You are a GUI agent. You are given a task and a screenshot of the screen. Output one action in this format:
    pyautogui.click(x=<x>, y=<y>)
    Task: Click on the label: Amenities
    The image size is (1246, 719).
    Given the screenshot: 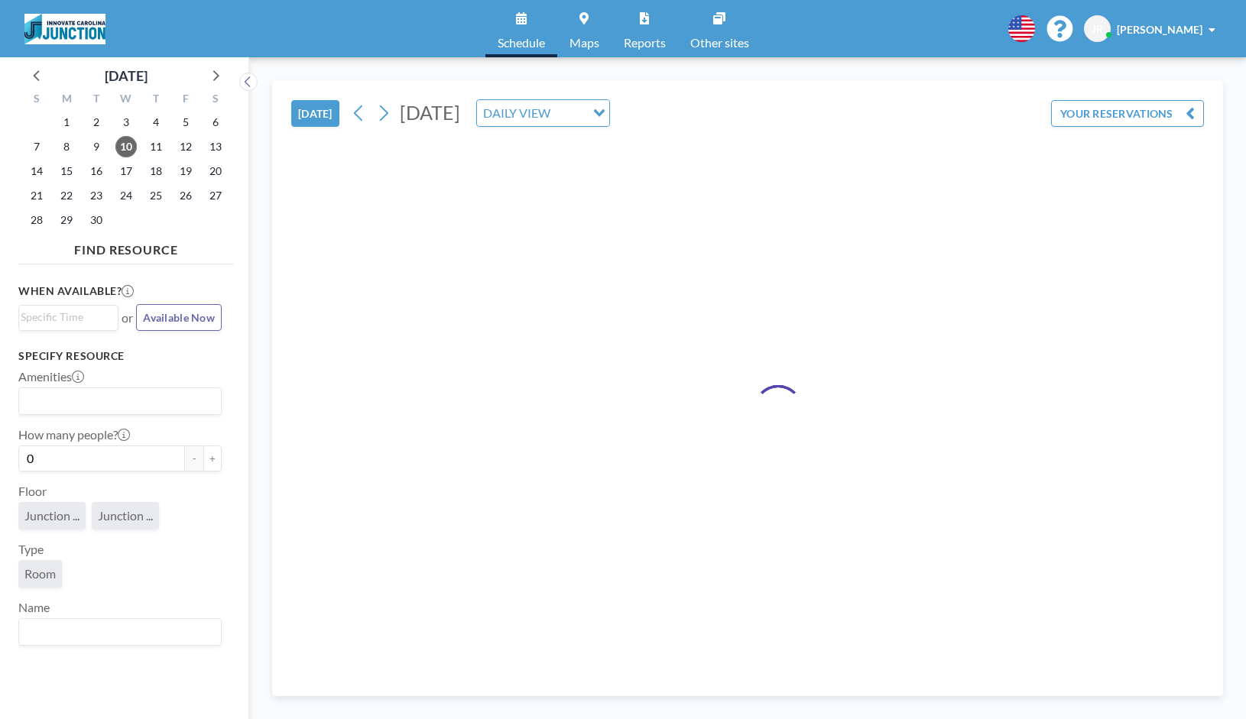 What is the action you would take?
    pyautogui.click(x=51, y=377)
    